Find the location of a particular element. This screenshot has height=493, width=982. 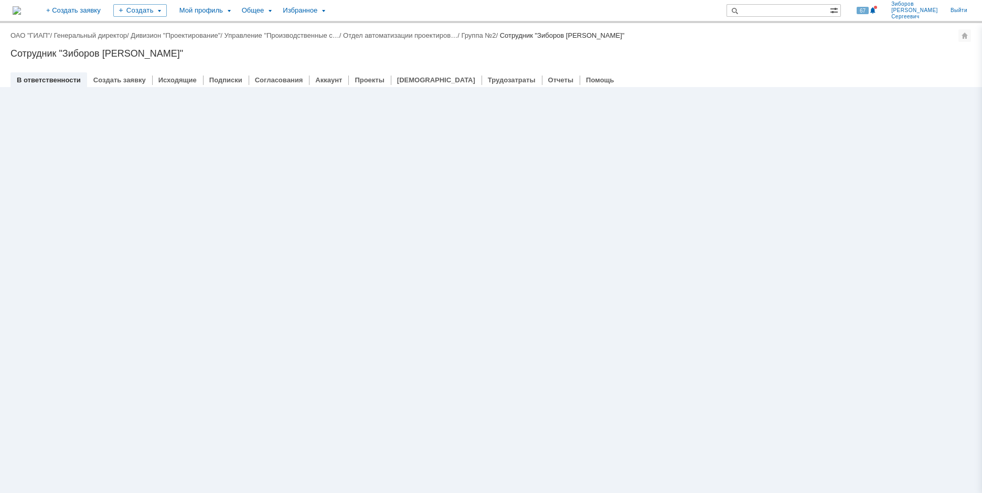

a: Исходящие is located at coordinates (177, 80).